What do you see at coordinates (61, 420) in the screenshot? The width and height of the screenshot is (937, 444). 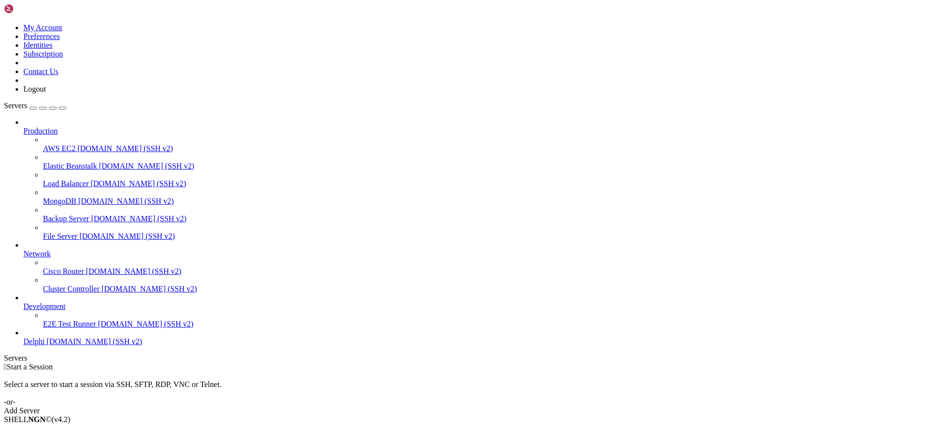 I see `span: 4.2.0` at bounding box center [61, 420].